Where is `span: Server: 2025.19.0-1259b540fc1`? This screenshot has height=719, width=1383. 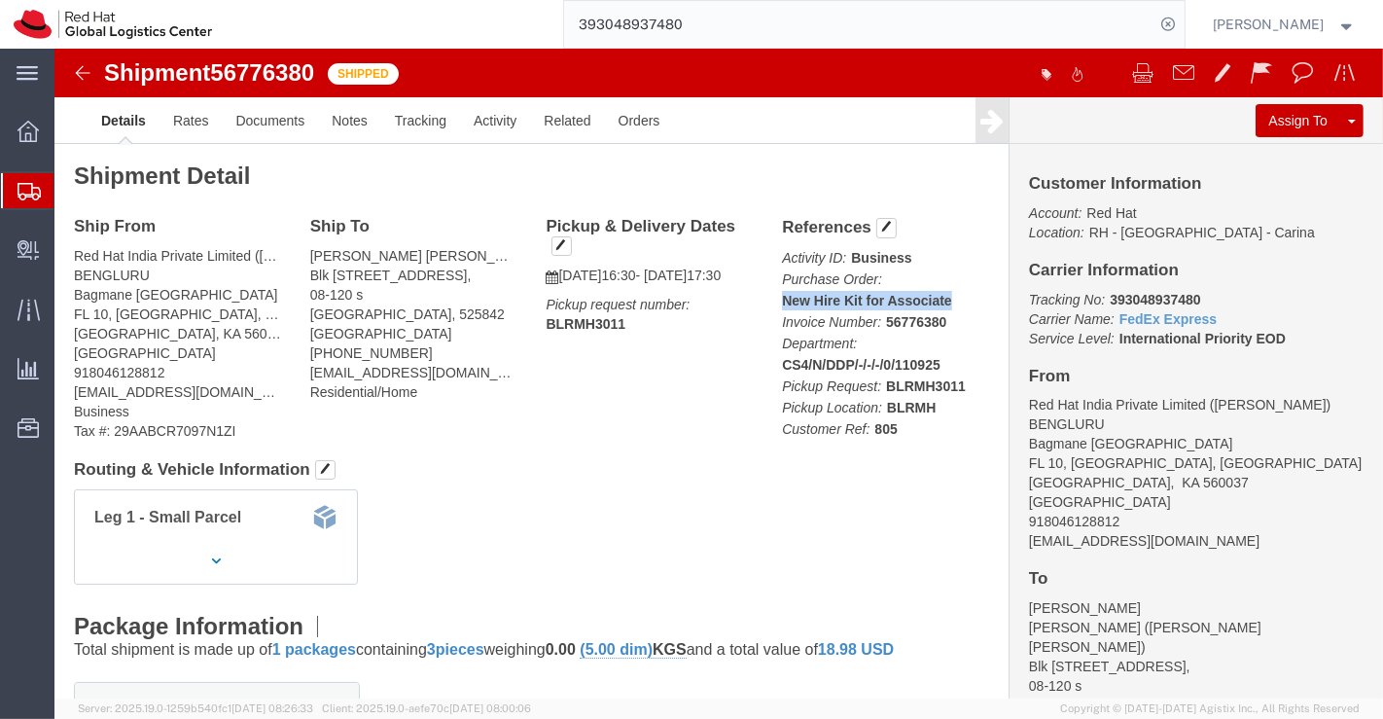 span: Server: 2025.19.0-1259b540fc1 is located at coordinates (195, 708).